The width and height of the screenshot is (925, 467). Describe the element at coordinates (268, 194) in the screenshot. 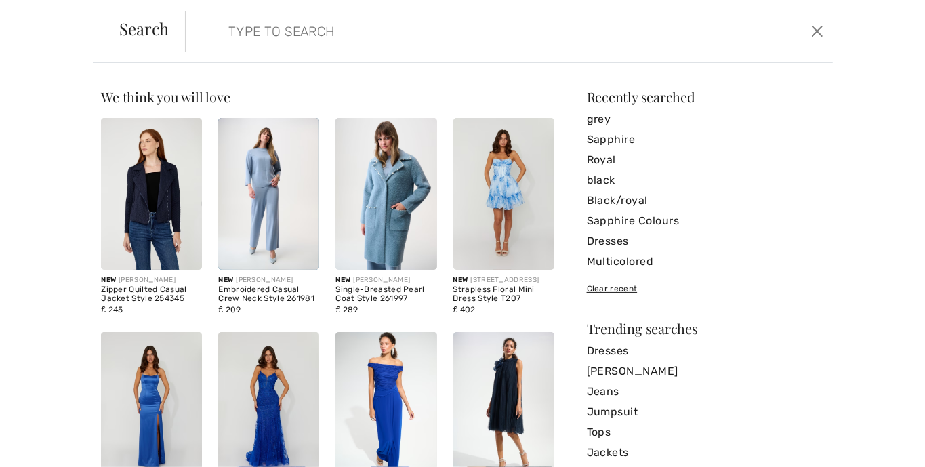

I see `a: Embroidered Casual Crew Neck Style 261981. Chambray` at that location.